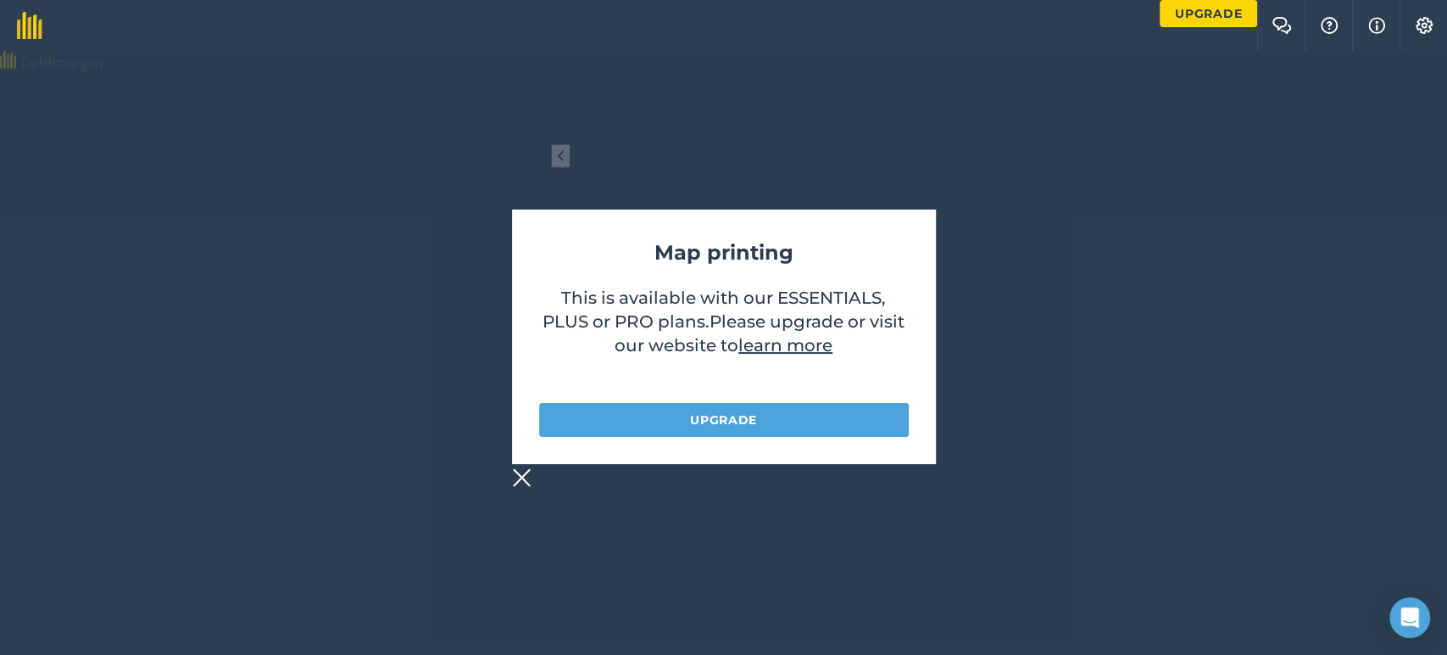 The image size is (1447, 655). What do you see at coordinates (1329, 25) in the screenshot?
I see `img: A question mark icon` at bounding box center [1329, 25].